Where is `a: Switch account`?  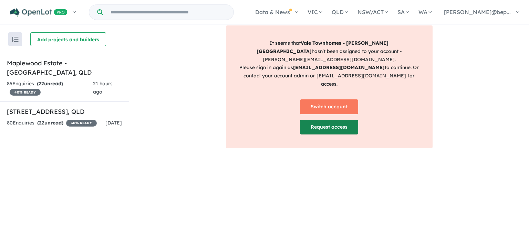
a: Switch account is located at coordinates (329, 107).